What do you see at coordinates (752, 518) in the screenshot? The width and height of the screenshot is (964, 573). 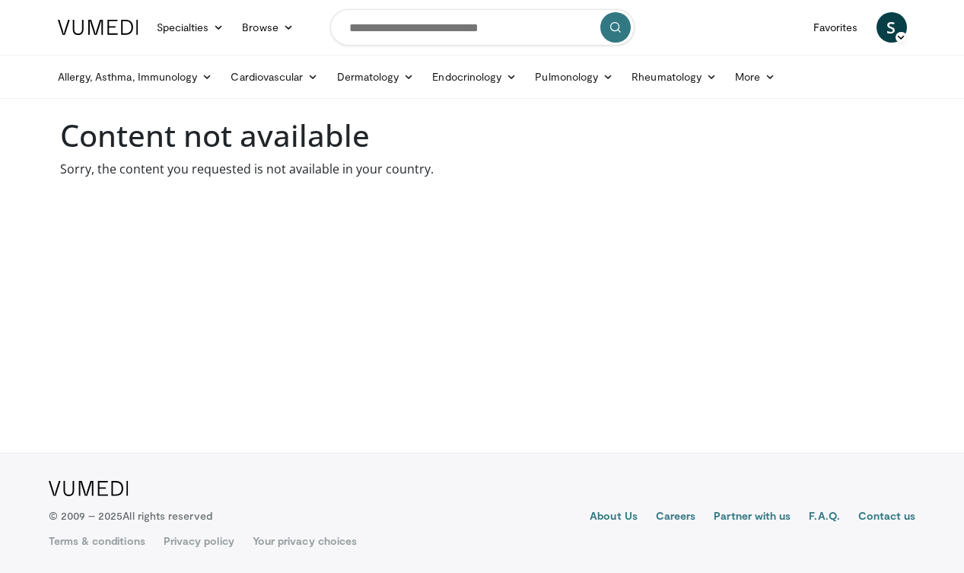 I see `a: Partner with us` at bounding box center [752, 518].